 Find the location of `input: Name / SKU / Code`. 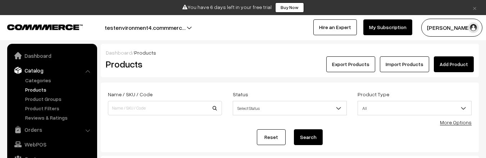

input: Name / SKU / Code is located at coordinates (165, 108).